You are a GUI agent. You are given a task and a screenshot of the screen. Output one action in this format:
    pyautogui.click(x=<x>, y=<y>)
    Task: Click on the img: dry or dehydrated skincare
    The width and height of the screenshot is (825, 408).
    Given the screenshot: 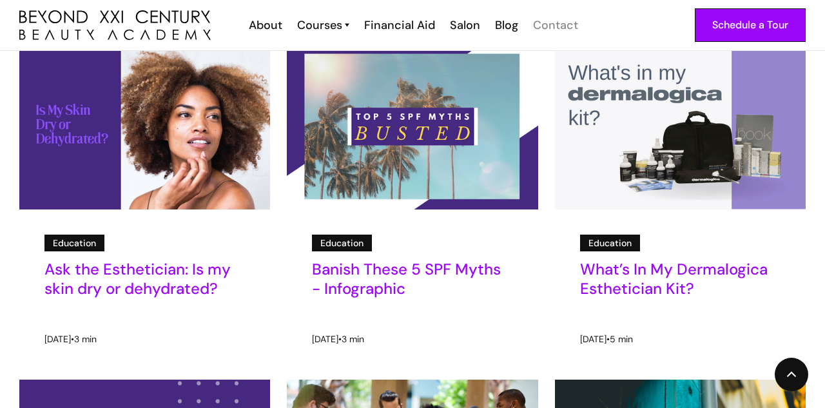 What is the action you would take?
    pyautogui.click(x=144, y=129)
    